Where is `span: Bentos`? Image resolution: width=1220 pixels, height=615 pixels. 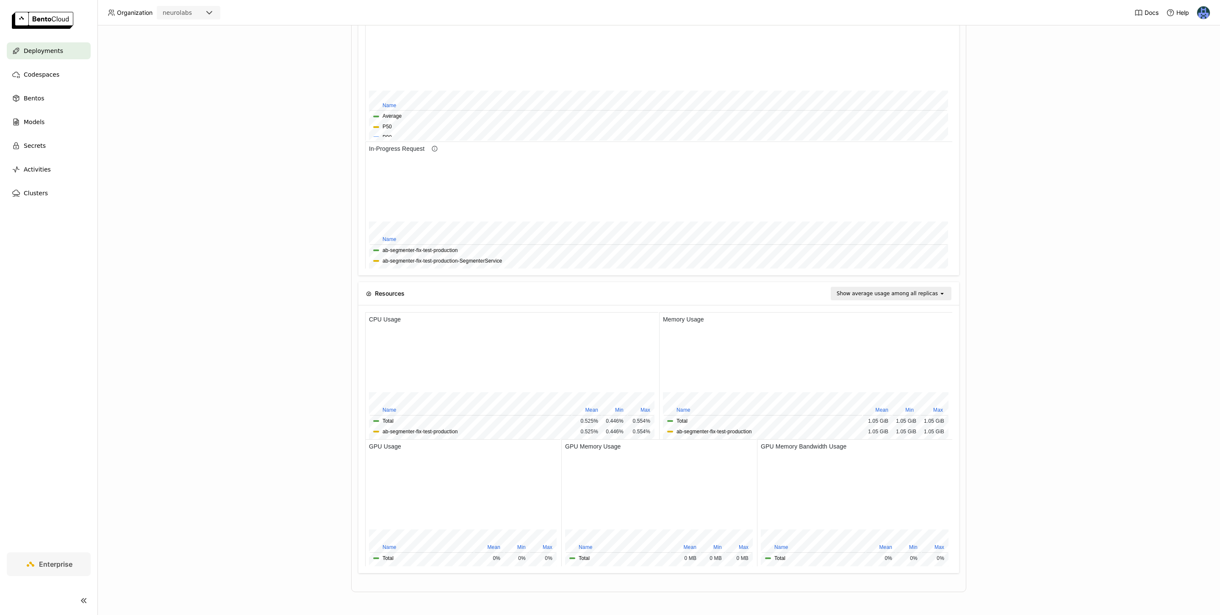
span: Bentos is located at coordinates (34, 98).